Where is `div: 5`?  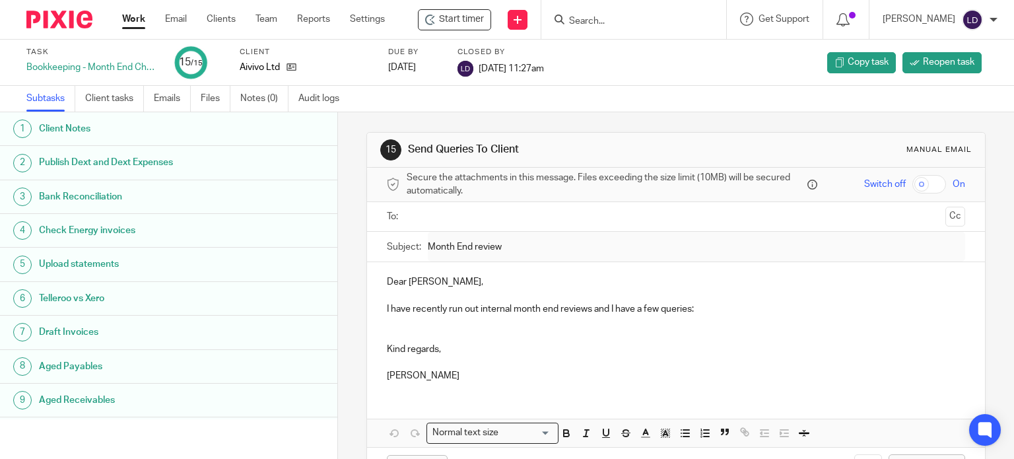 div: 5 is located at coordinates (22, 265).